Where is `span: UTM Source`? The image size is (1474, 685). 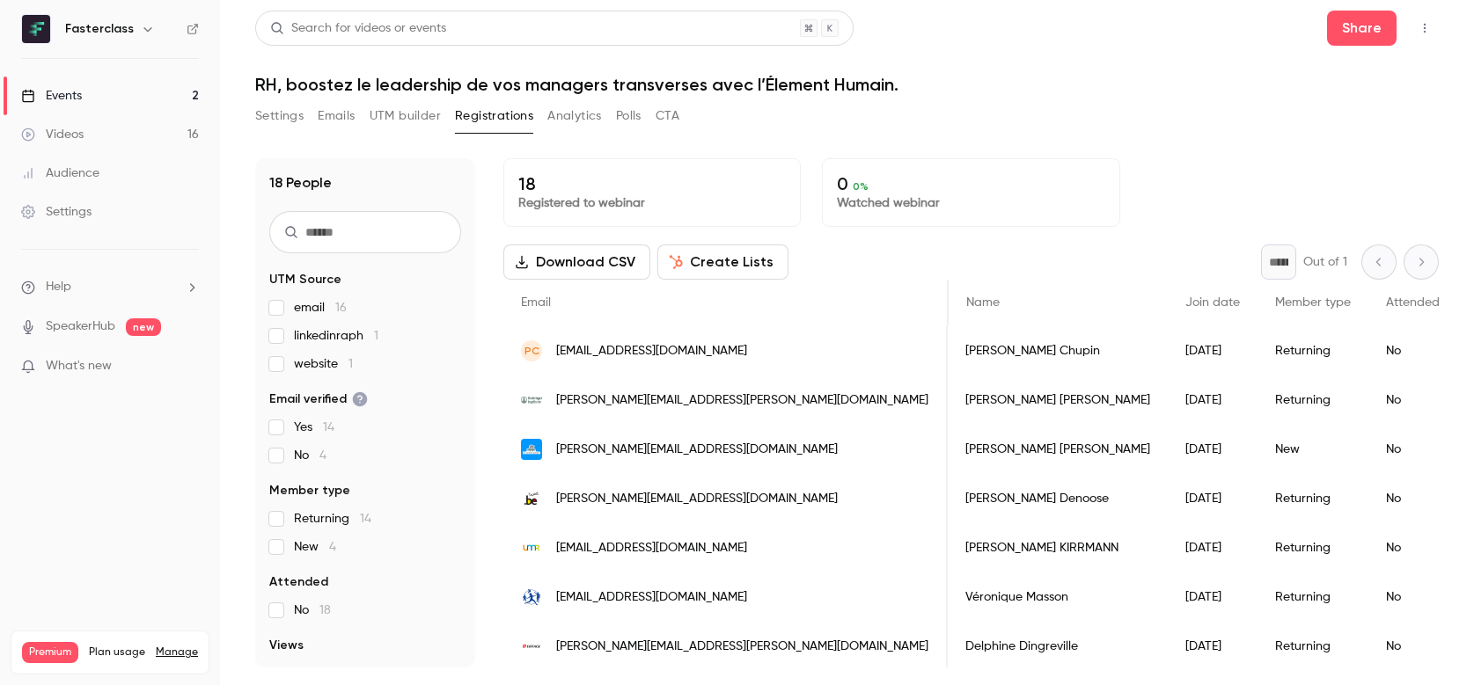
span: UTM Source is located at coordinates (305, 280).